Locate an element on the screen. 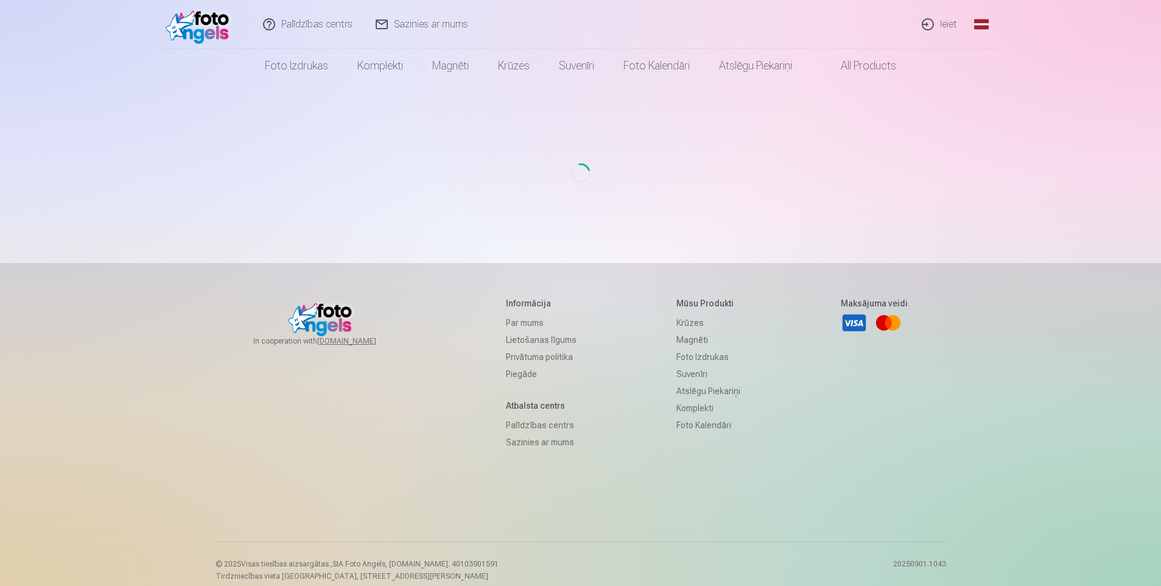 This screenshot has height=586, width=1161. a: Piegāde is located at coordinates (541, 374).